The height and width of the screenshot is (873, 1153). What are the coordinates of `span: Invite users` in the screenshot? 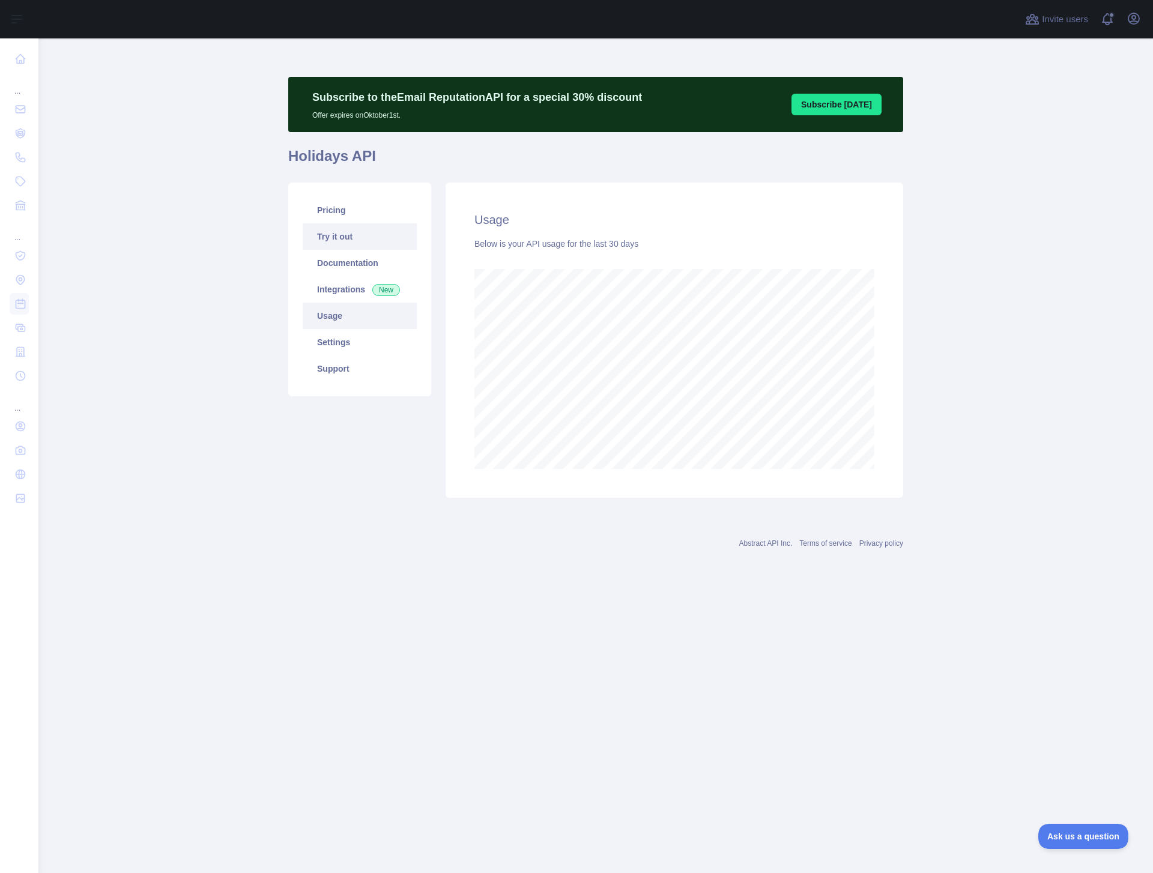 It's located at (1065, 19).